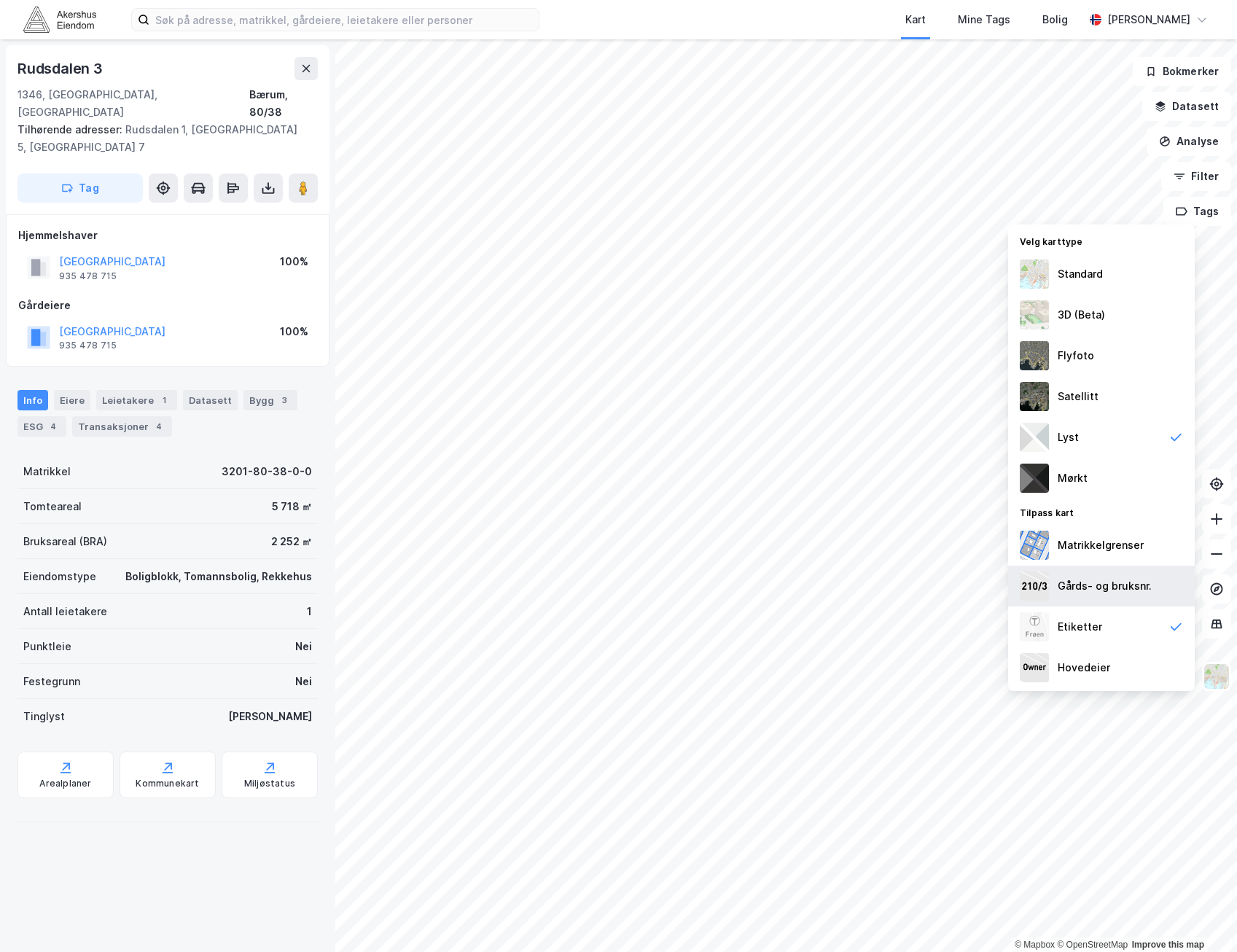  I want to click on div: Tomteareal, so click(53, 507).